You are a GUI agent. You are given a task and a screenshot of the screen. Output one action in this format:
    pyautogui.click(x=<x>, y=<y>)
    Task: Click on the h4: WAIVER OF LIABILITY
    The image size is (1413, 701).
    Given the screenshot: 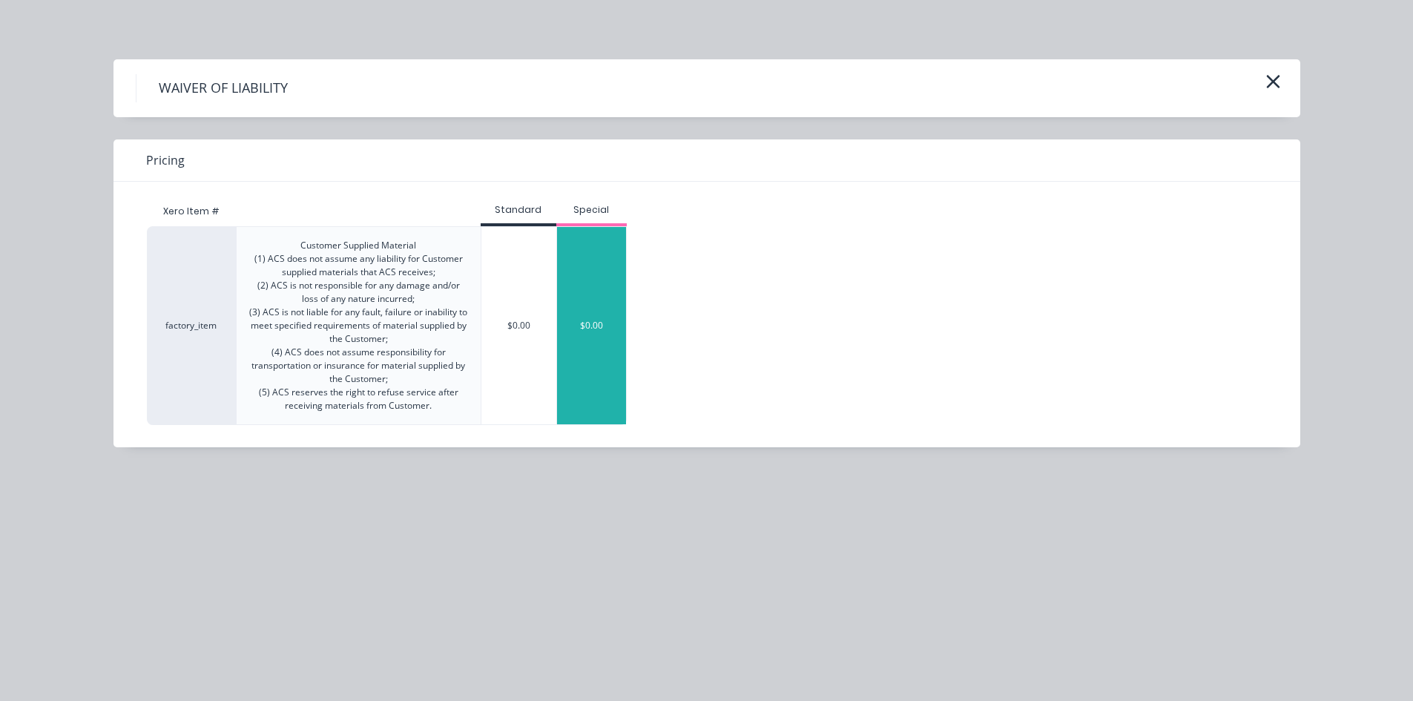 What is the action you would take?
    pyautogui.click(x=223, y=88)
    